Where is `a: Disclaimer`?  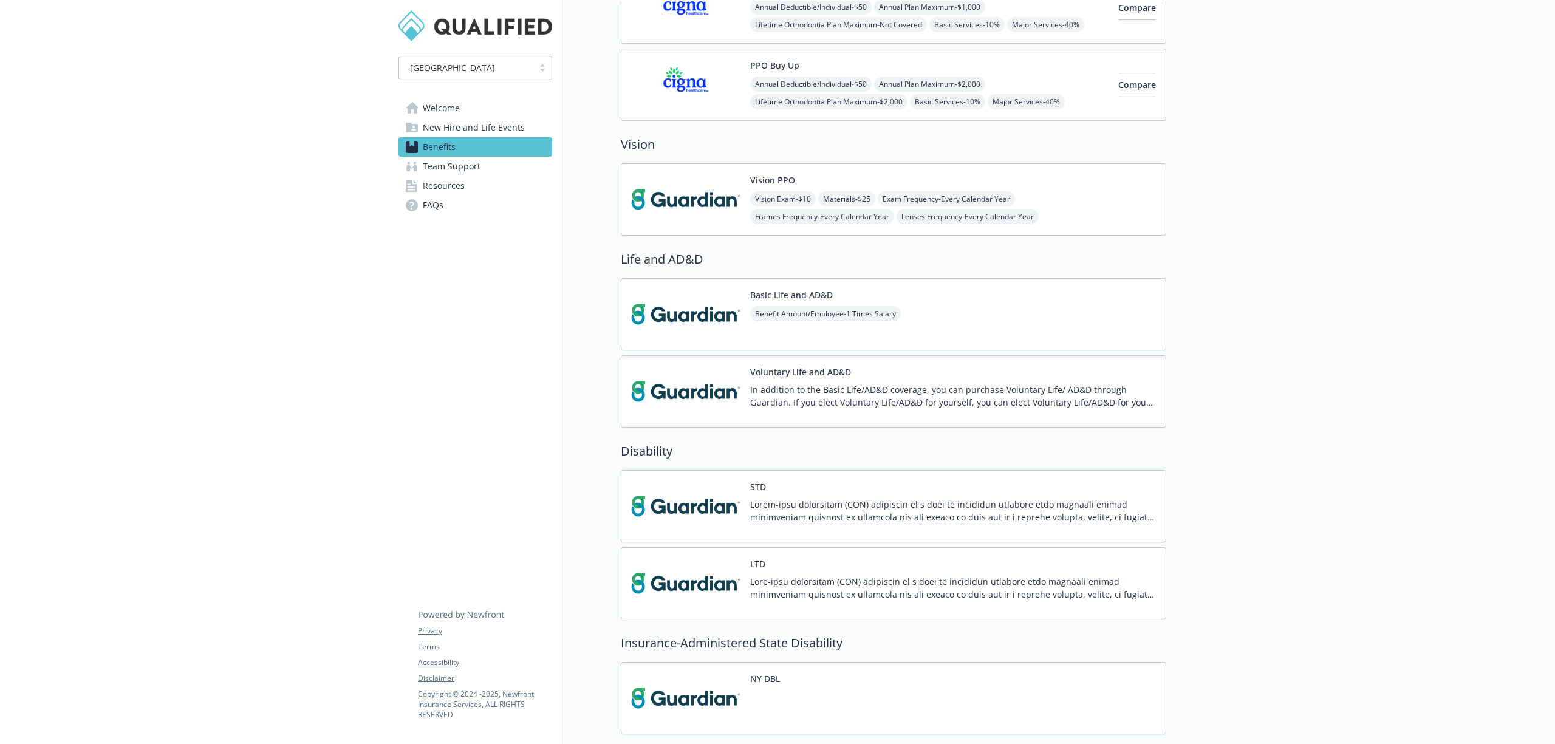 a: Disclaimer is located at coordinates (485, 679).